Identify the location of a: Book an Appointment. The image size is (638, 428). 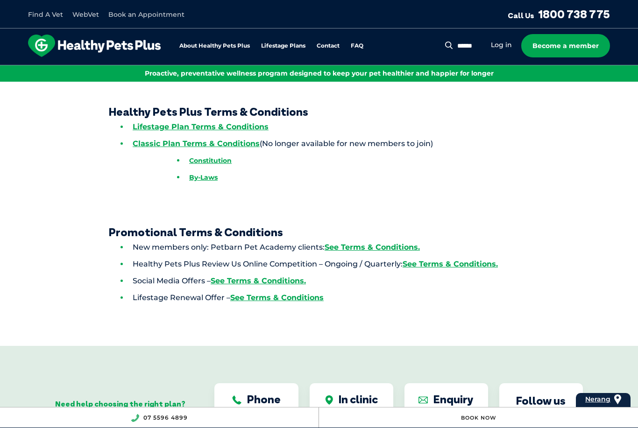
(146, 14).